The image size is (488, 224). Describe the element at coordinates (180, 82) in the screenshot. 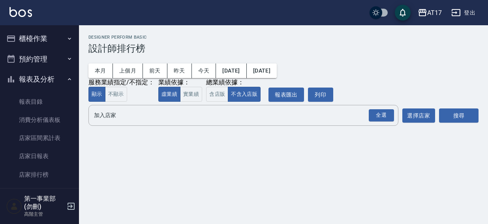

I see `div: 業績依據：` at that location.